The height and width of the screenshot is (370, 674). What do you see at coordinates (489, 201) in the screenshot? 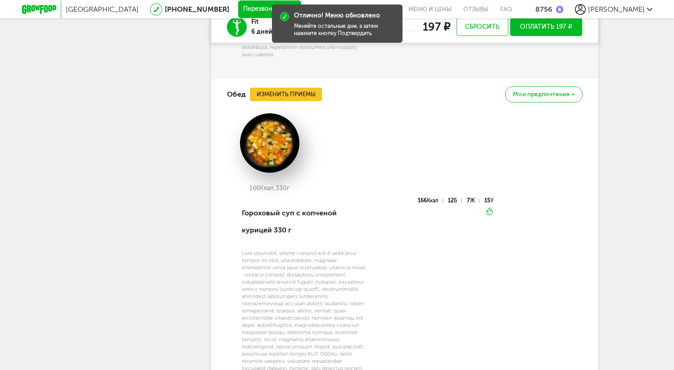
I see `div: 15` at bounding box center [489, 201].